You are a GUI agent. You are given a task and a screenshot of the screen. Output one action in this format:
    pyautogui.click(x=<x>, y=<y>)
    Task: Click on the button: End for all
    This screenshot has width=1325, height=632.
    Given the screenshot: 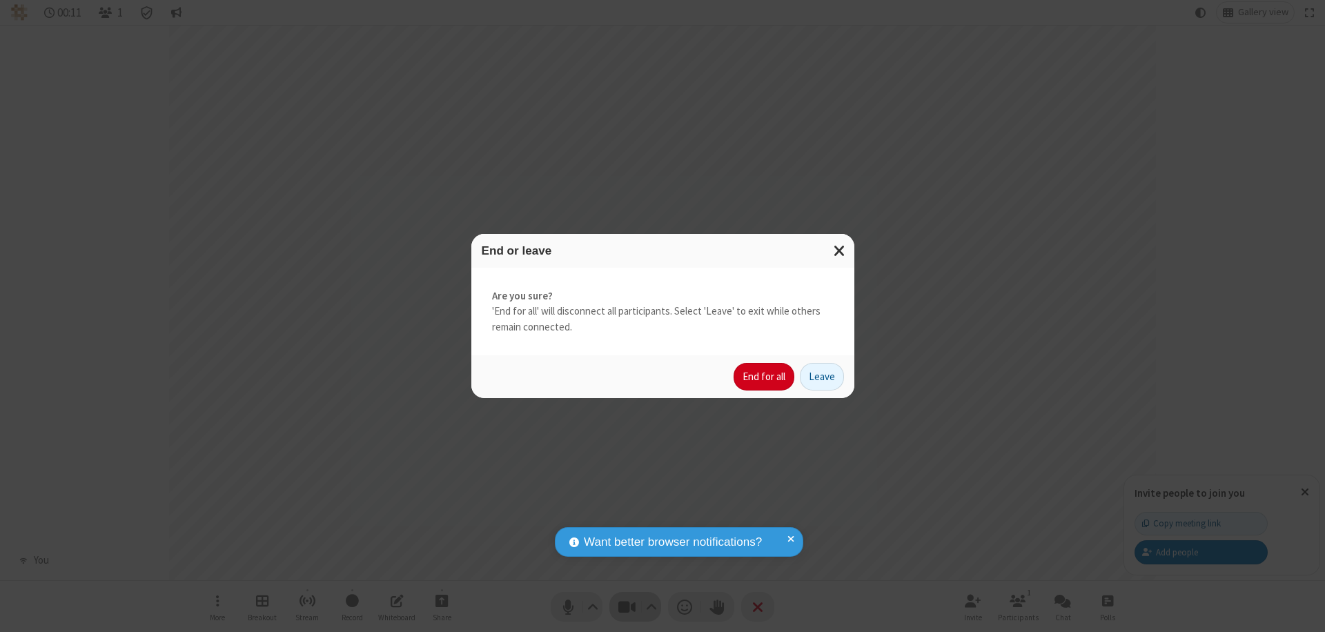 What is the action you would take?
    pyautogui.click(x=764, y=377)
    